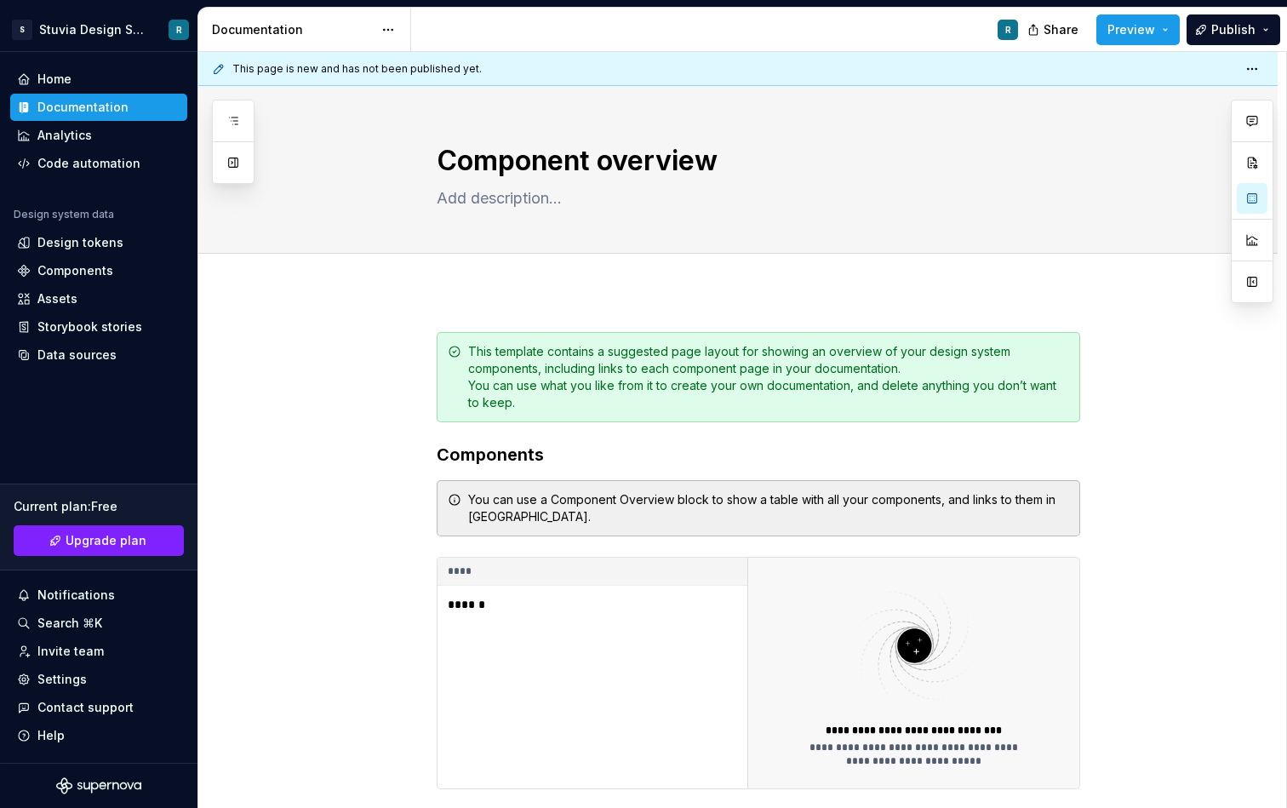 The image size is (1287, 808). Describe the element at coordinates (85, 707) in the screenshot. I see `div: Contact support` at that location.